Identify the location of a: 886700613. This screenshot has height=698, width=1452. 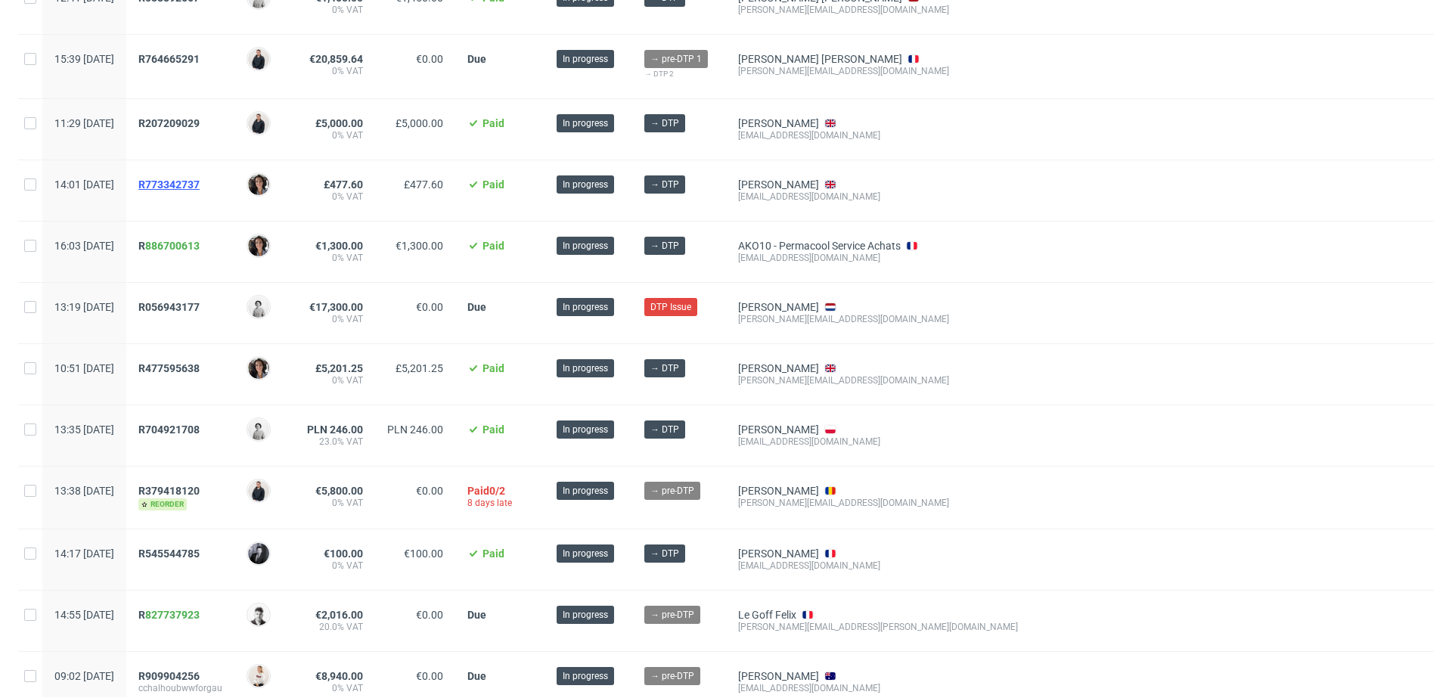
(172, 246).